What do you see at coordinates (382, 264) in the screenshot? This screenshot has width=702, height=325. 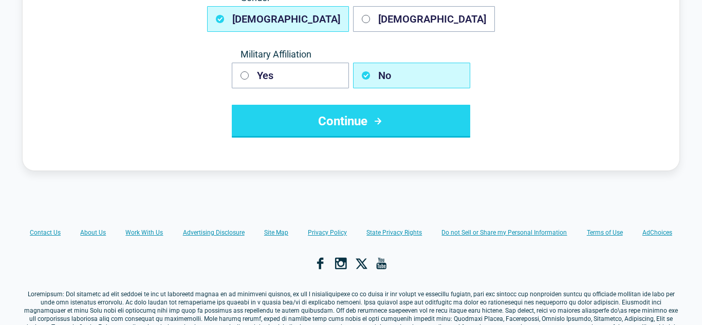 I see `a: YouTube` at bounding box center [382, 264].